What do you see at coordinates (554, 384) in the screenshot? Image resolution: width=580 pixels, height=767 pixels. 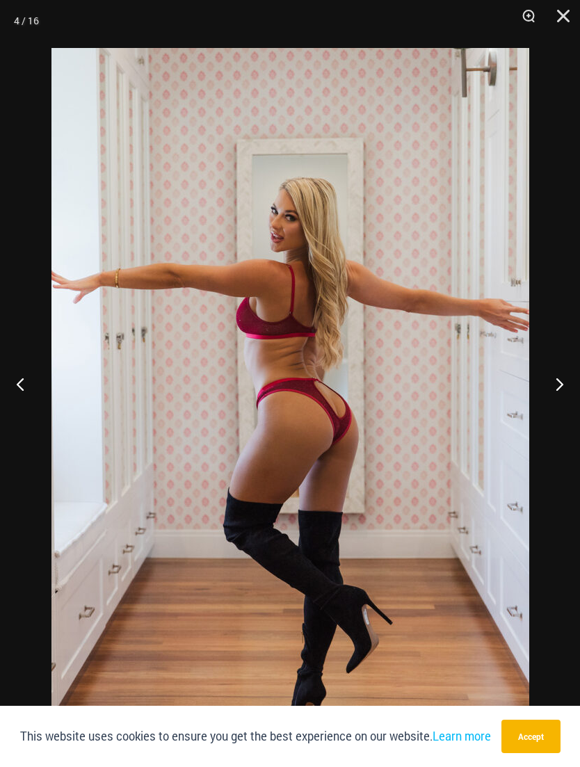 I see `button: Next` at bounding box center [554, 384].